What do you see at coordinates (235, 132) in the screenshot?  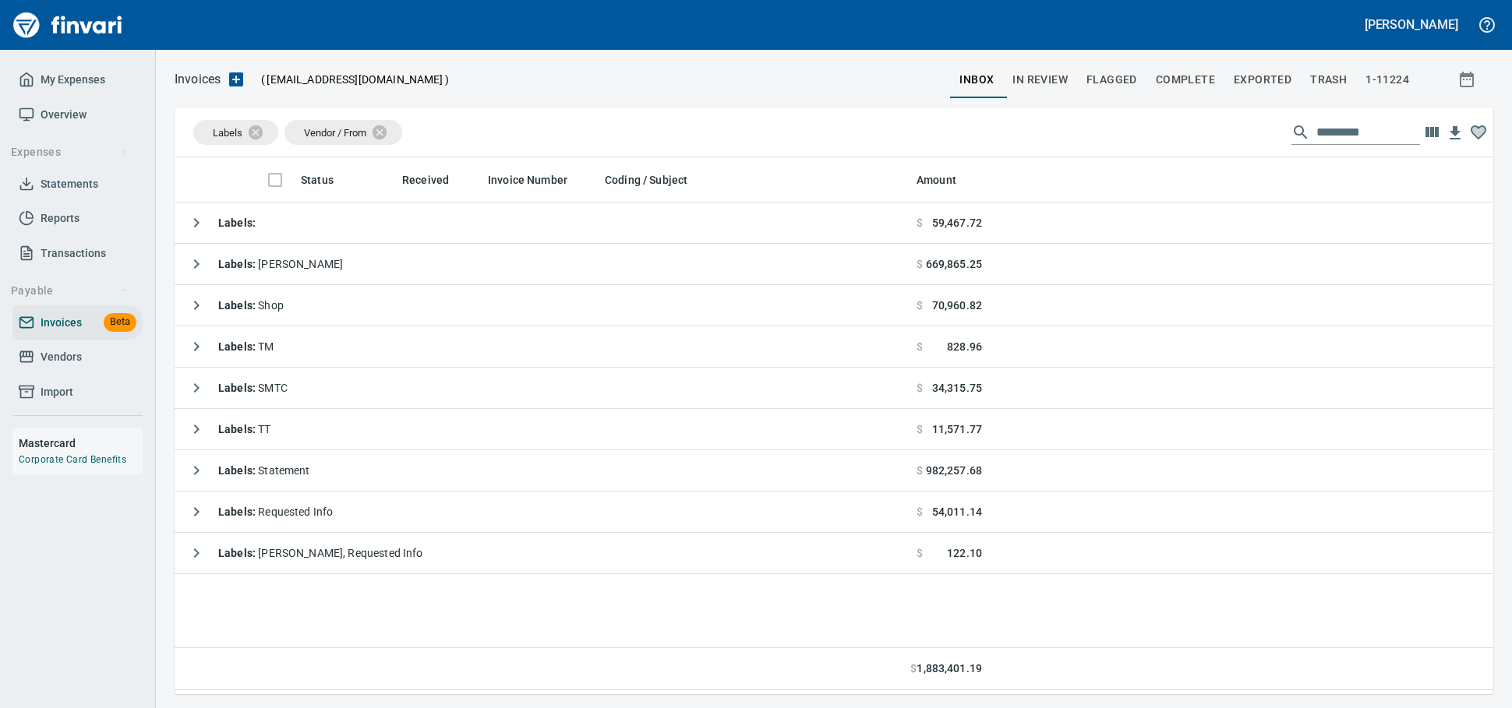 I see `div: Labels` at bounding box center [235, 132].